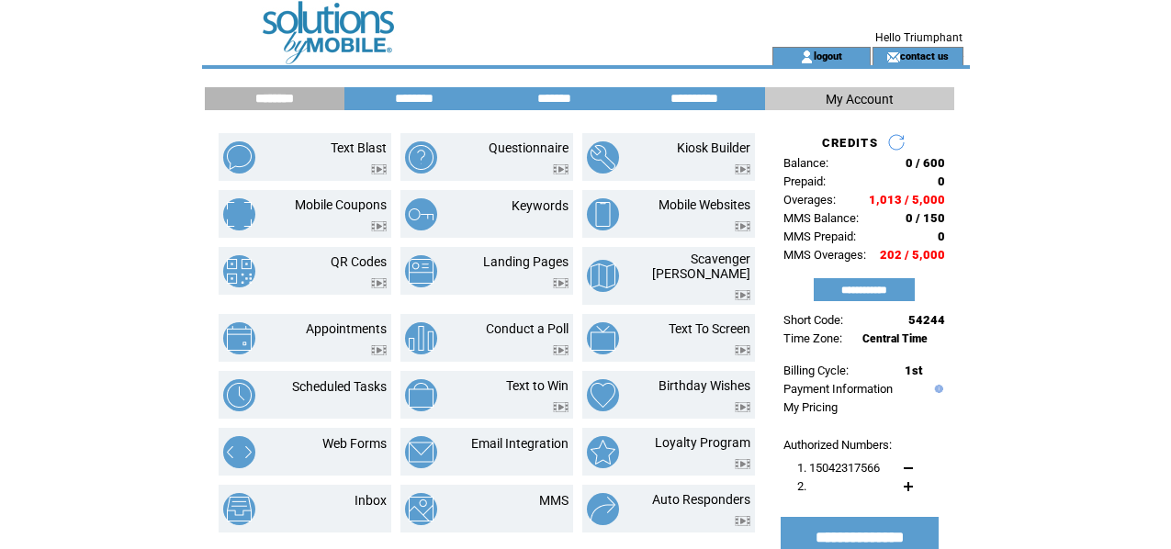  Describe the element at coordinates (421, 338) in the screenshot. I see `img: conduct-a-poll.png` at that location.